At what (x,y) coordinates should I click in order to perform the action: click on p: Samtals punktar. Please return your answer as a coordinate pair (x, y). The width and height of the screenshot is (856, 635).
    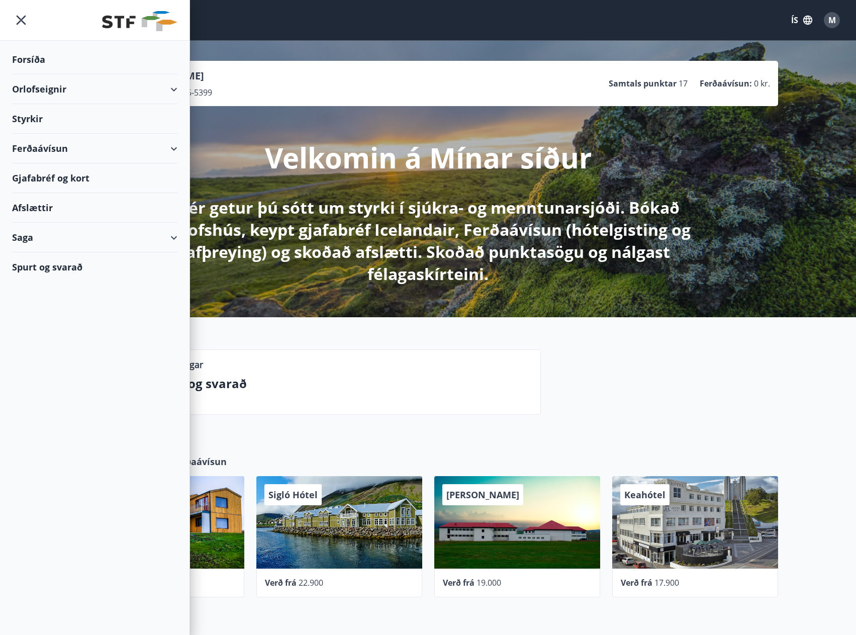
    Looking at the image, I should click on (643, 83).